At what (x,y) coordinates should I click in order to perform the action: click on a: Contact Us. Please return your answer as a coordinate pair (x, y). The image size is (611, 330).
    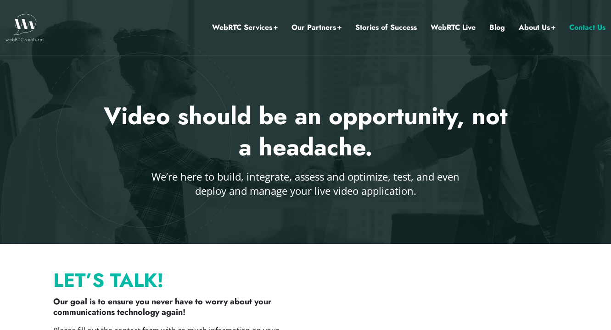
    Looking at the image, I should click on (587, 28).